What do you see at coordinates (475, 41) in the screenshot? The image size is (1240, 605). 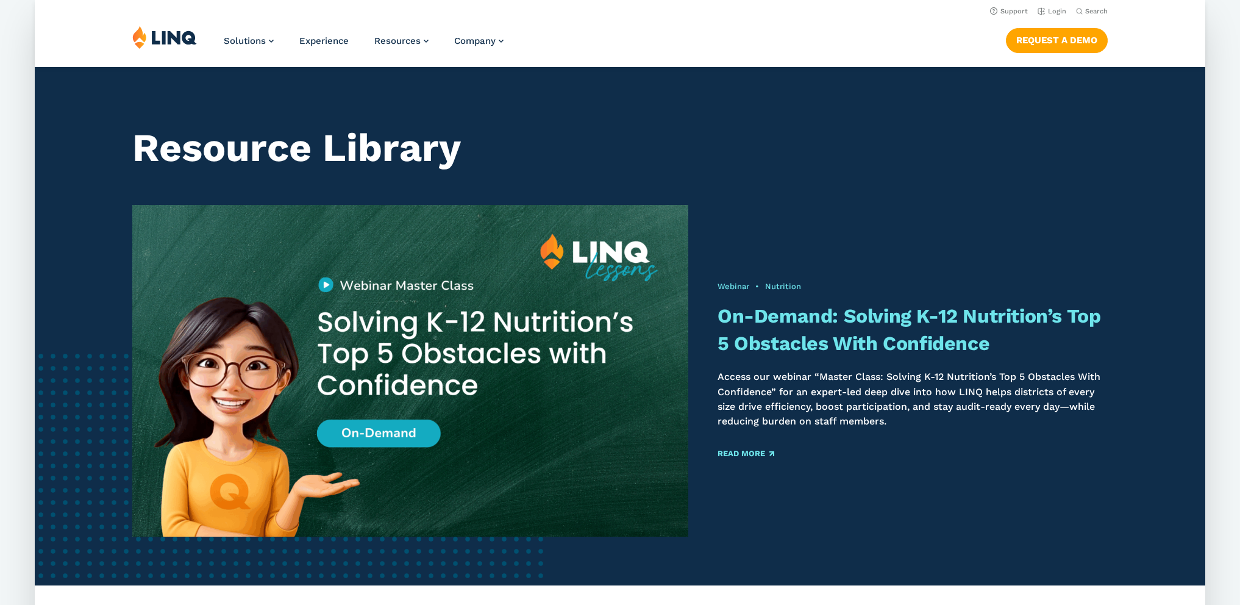 I see `span: Company` at bounding box center [475, 41].